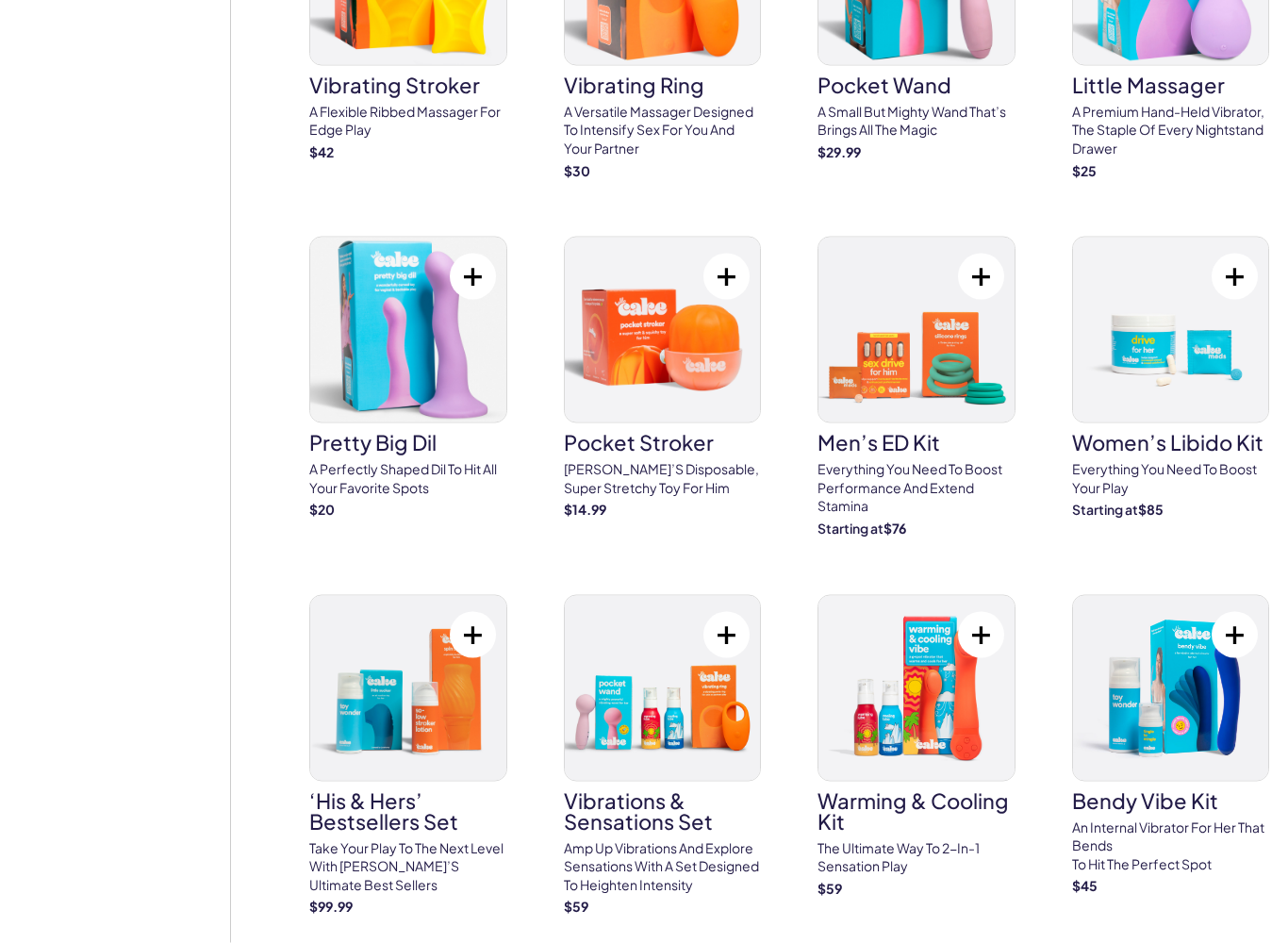  What do you see at coordinates (1171, 85) in the screenshot?
I see `h3: little massager` at bounding box center [1171, 85].